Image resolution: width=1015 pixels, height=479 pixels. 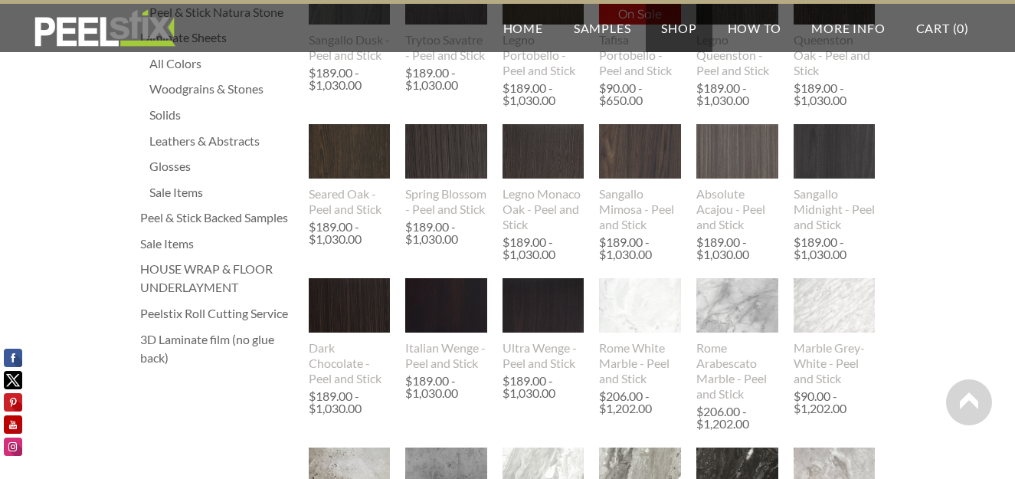 I want to click on img: s832171791223022656_p518_i1_w400.jpeg, so click(x=543, y=151).